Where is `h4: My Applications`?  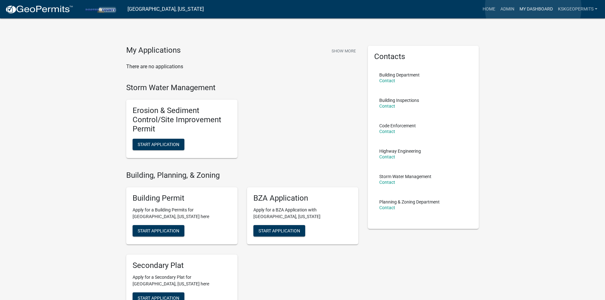
h4: My Applications is located at coordinates (153, 51).